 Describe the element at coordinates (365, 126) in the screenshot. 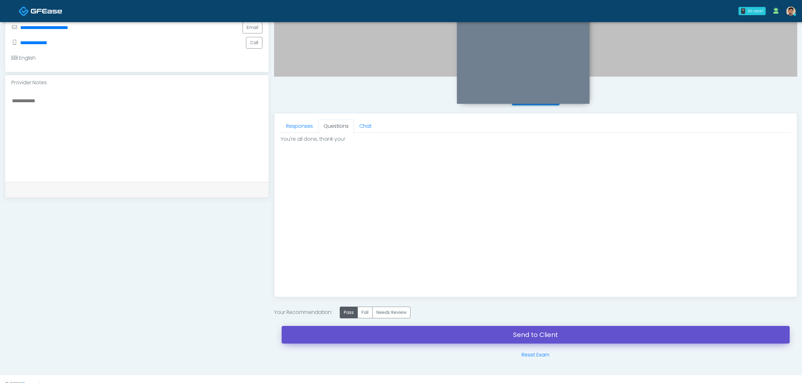

I see `a: Chat` at that location.